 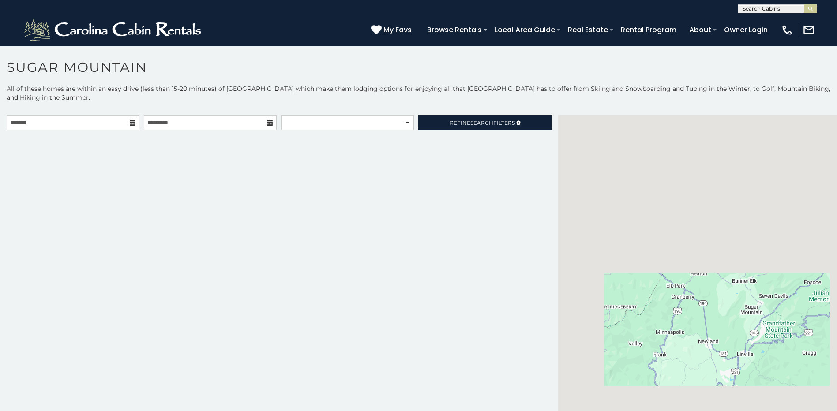 What do you see at coordinates (745, 30) in the screenshot?
I see `a: Owner Login` at bounding box center [745, 30].